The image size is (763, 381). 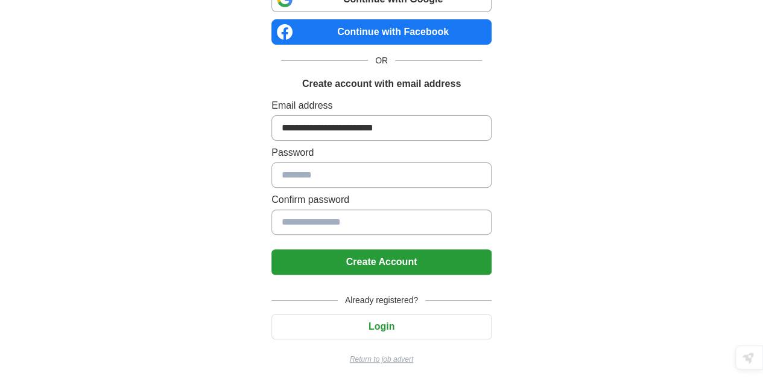 What do you see at coordinates (381, 84) in the screenshot?
I see `h1: Create account with email address` at bounding box center [381, 84].